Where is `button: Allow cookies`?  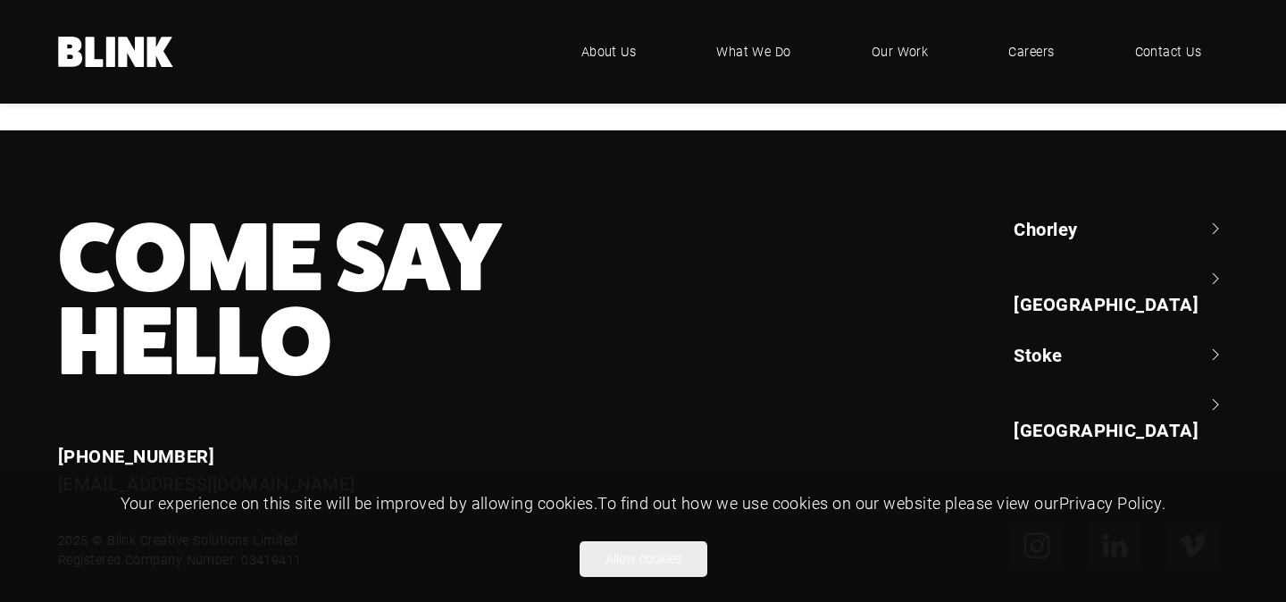
button: Allow cookies is located at coordinates (643, 559).